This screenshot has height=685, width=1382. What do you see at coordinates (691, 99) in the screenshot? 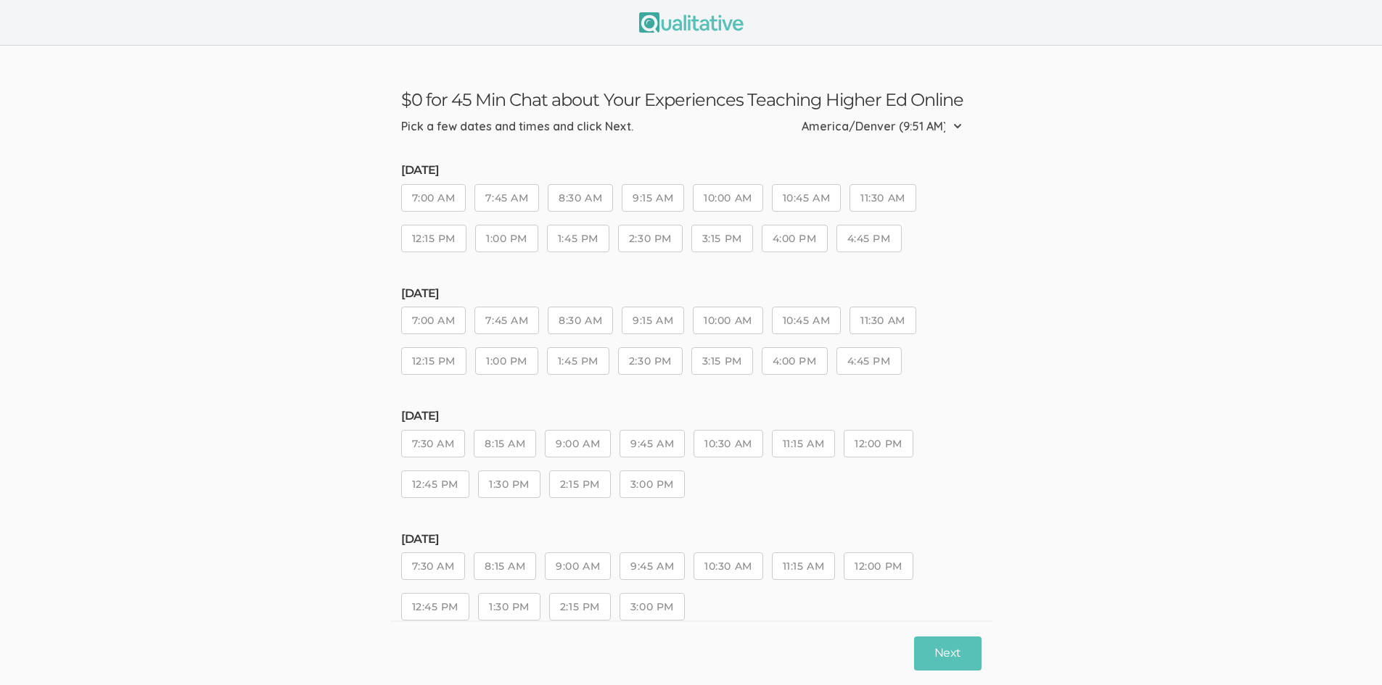
I see `h3: $0 for 45 Min Chat about Your Experiences Teaching Higher Ed Online` at bounding box center [691, 99].